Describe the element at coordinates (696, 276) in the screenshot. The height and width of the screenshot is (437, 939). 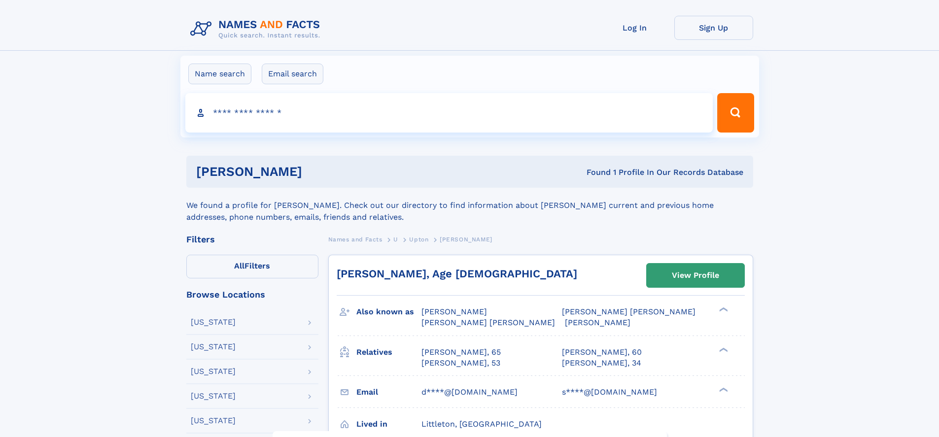
I see `div: View Profile` at that location.